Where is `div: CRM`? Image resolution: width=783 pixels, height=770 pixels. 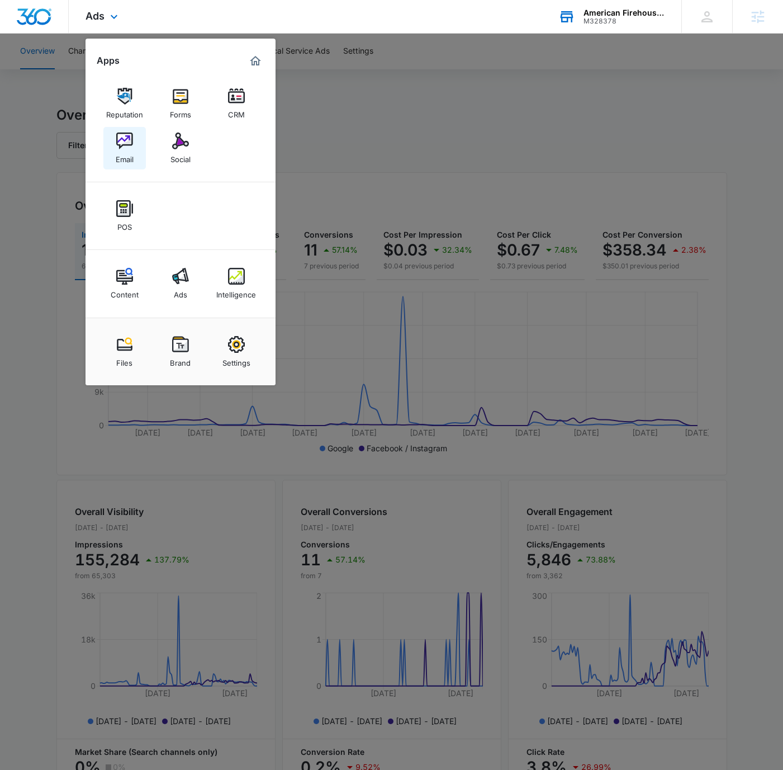
div: CRM is located at coordinates (236, 112).